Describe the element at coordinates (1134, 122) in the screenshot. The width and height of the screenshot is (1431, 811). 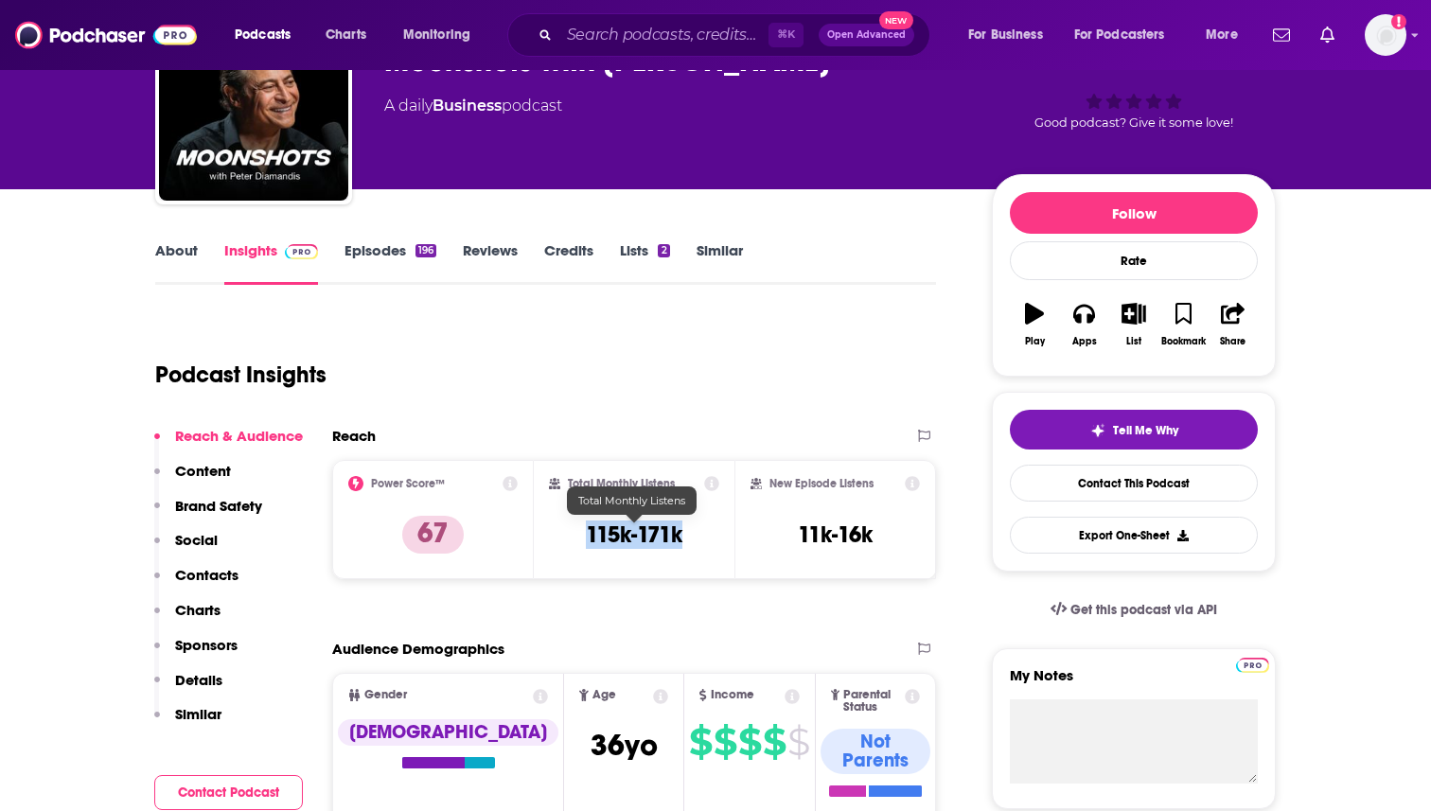
I see `span: Good podcast? Give it some love!` at that location.